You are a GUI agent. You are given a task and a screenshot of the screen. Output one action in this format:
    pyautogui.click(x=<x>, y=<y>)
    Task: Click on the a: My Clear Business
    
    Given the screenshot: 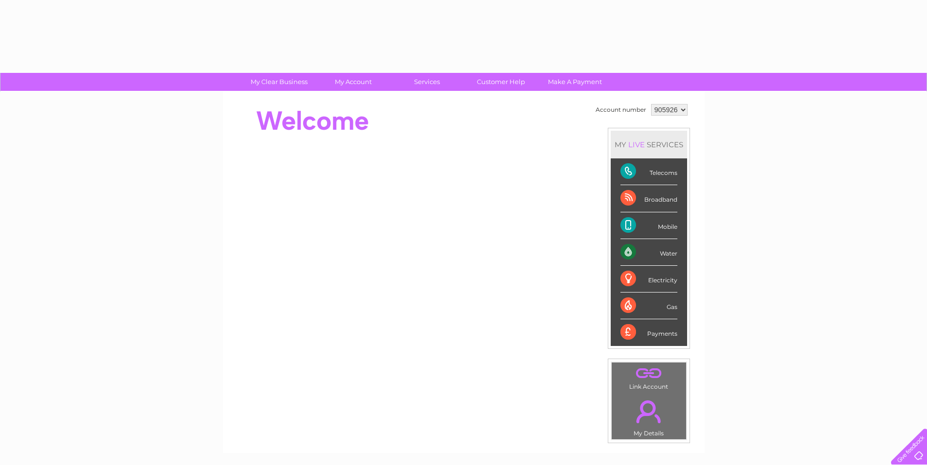 What is the action you would take?
    pyautogui.click(x=279, y=82)
    